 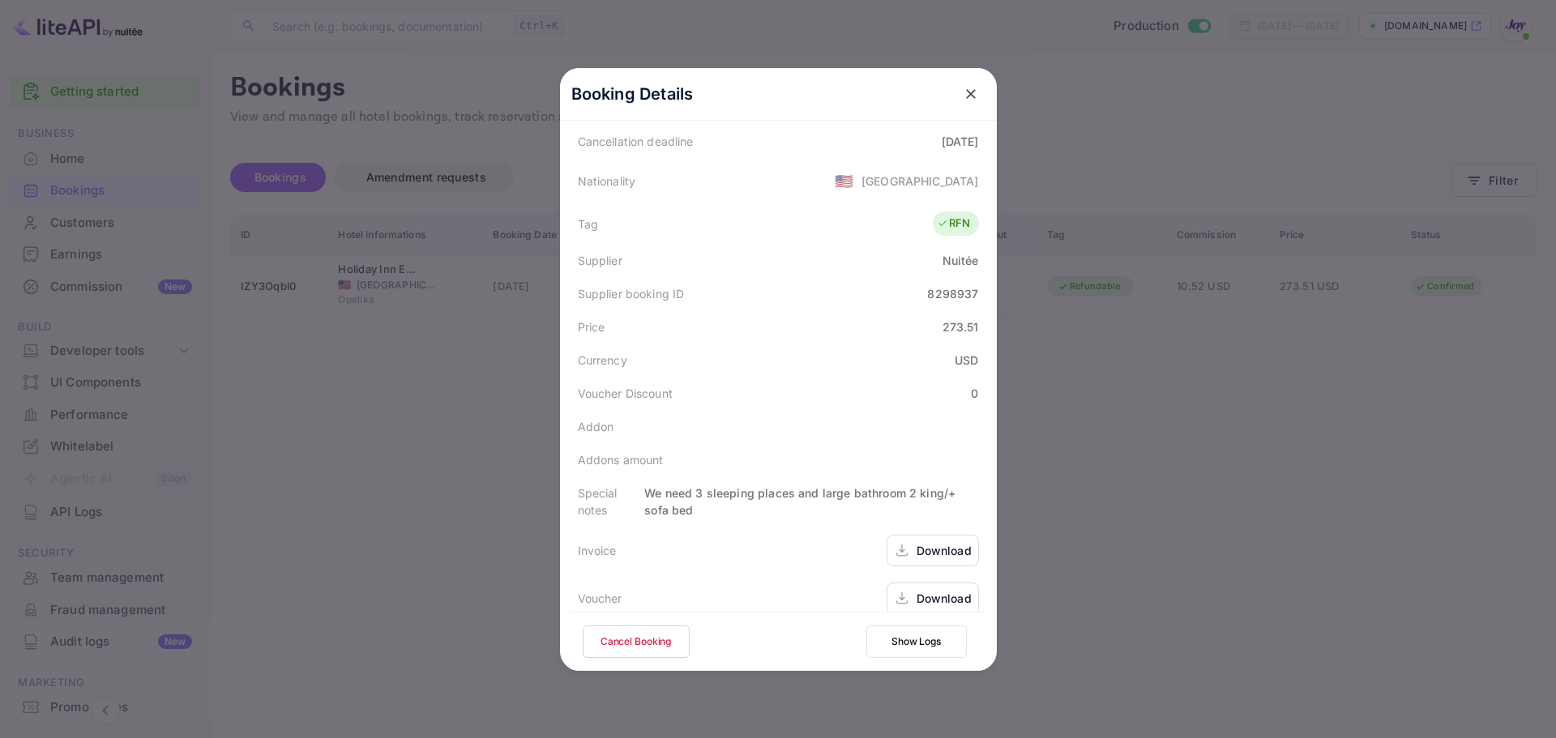 I want to click on div: Supplier, so click(x=600, y=260).